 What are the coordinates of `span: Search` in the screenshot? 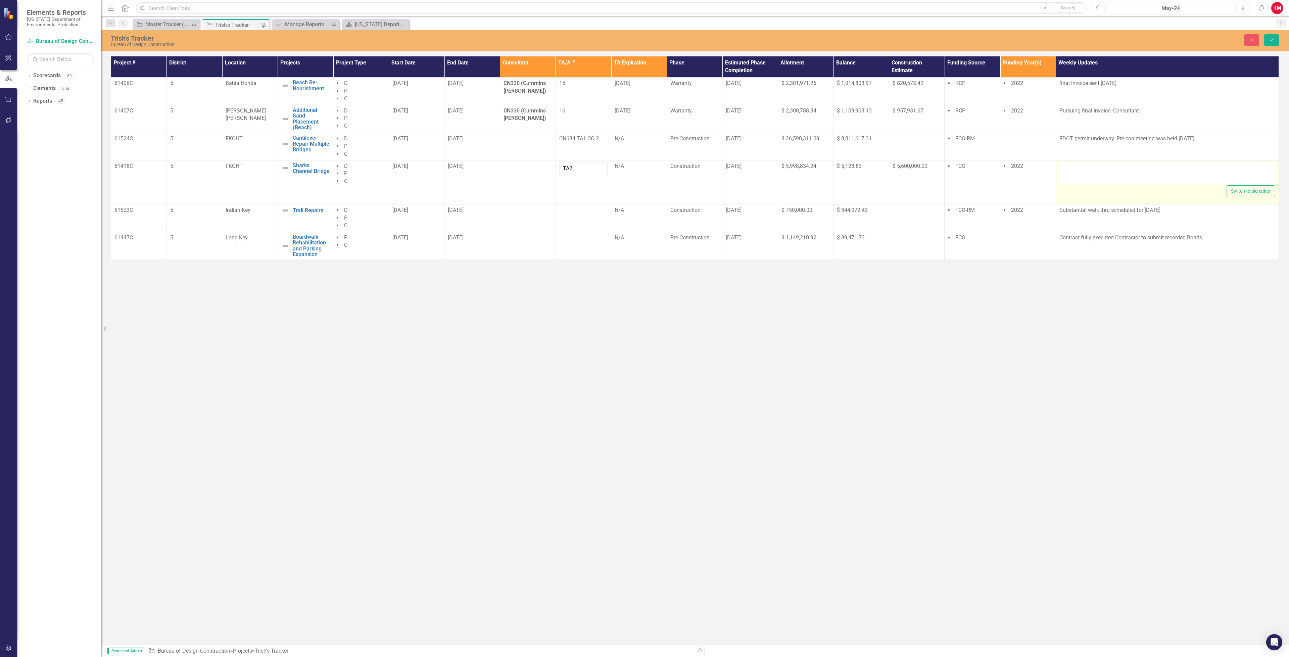 It's located at (1068, 8).